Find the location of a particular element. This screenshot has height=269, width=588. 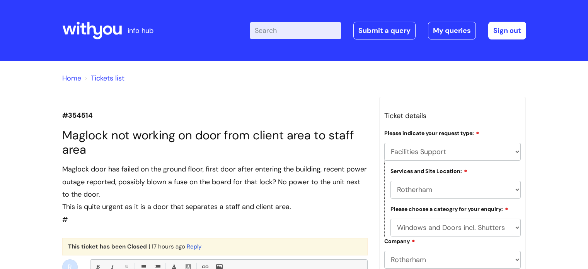

span: Mon, 6 Oct, 2025 at 3:44 PM is located at coordinates (168, 246).